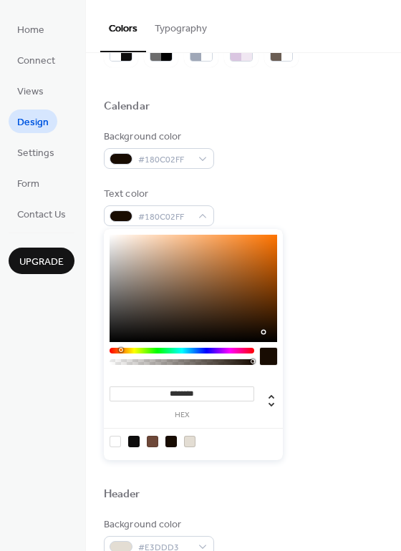  I want to click on span: Views, so click(30, 92).